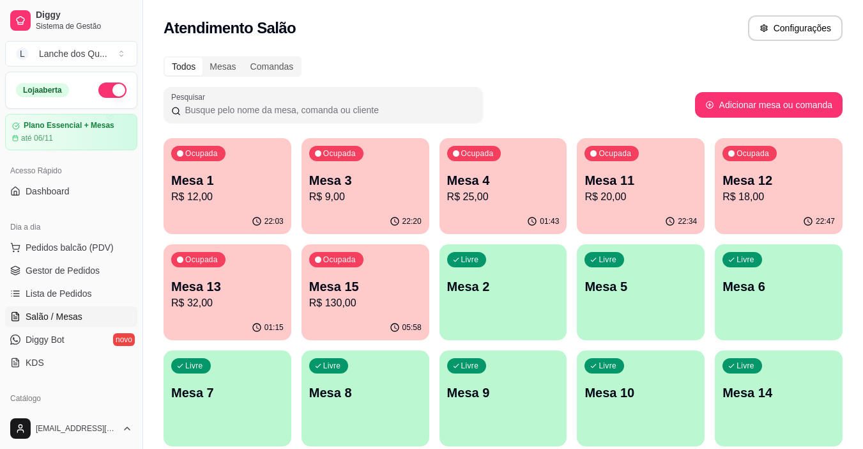 This screenshot has width=863, height=449. I want to click on span: Sistema de Gestão, so click(84, 26).